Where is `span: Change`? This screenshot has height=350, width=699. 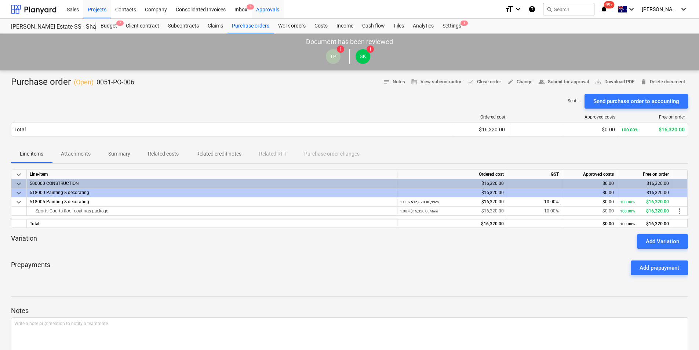 span: Change is located at coordinates (520, 82).